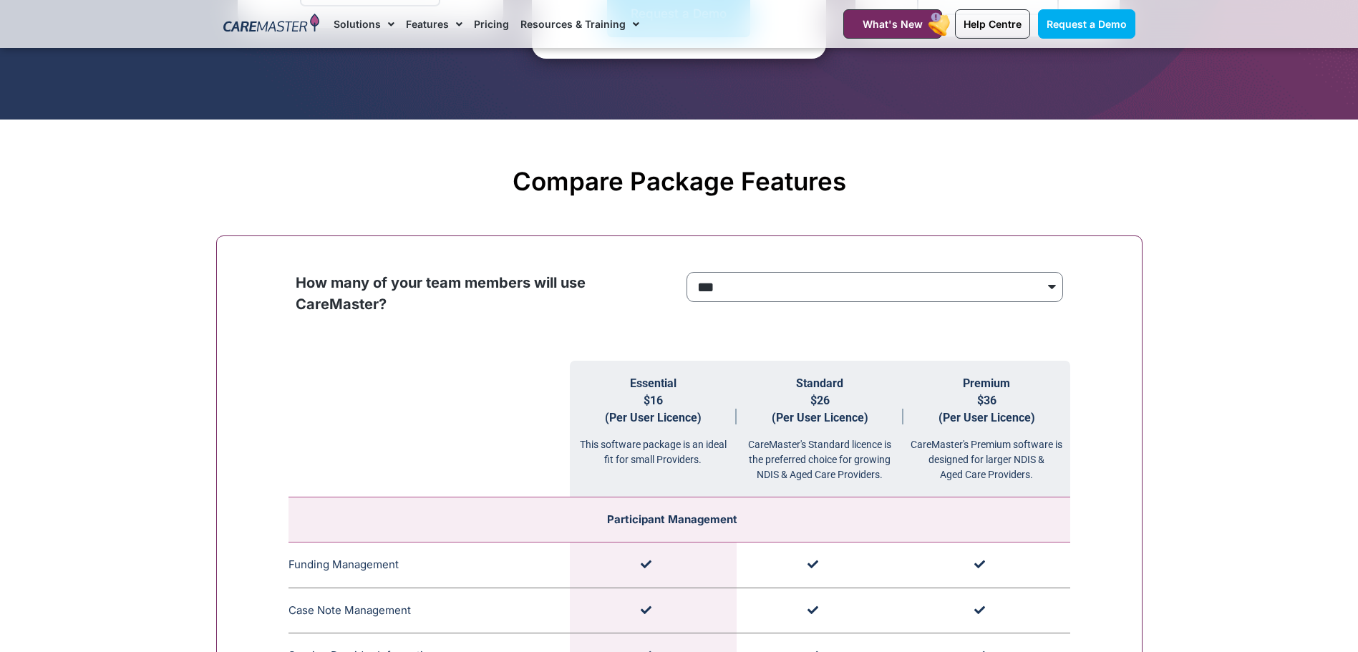 The height and width of the screenshot is (652, 1358). What do you see at coordinates (820, 429) in the screenshot?
I see `th: Standard` at bounding box center [820, 429].